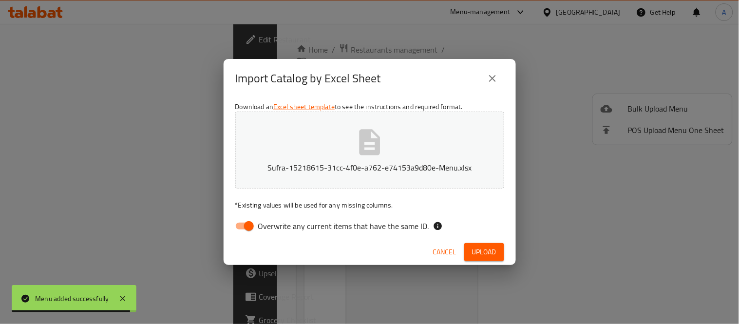  What do you see at coordinates (484, 252) in the screenshot?
I see `button: Upload` at bounding box center [484, 252].